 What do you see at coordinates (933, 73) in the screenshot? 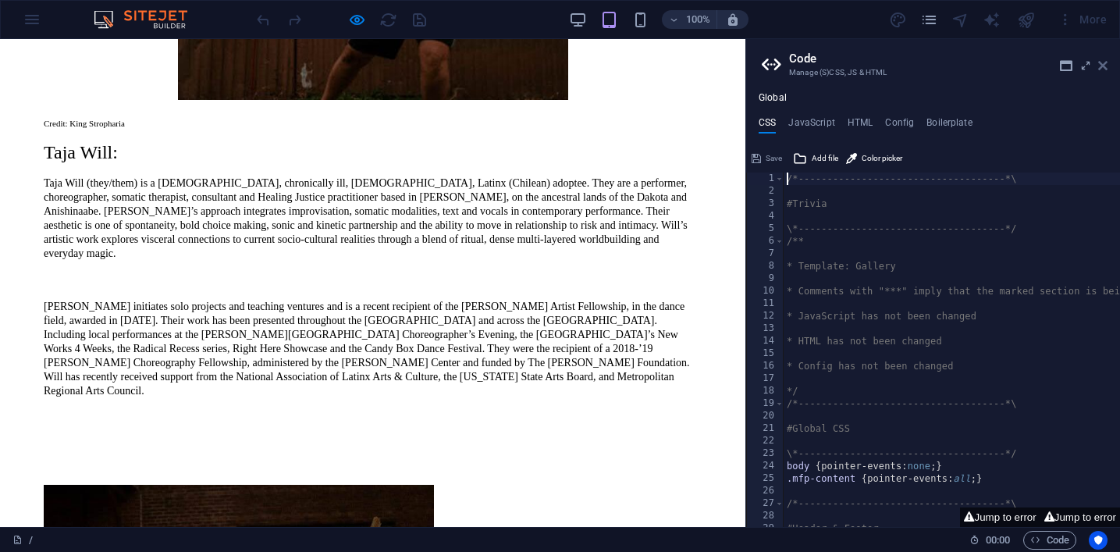
I see `h3: Manage (S)CSS, JS & HTML` at bounding box center [933, 73].